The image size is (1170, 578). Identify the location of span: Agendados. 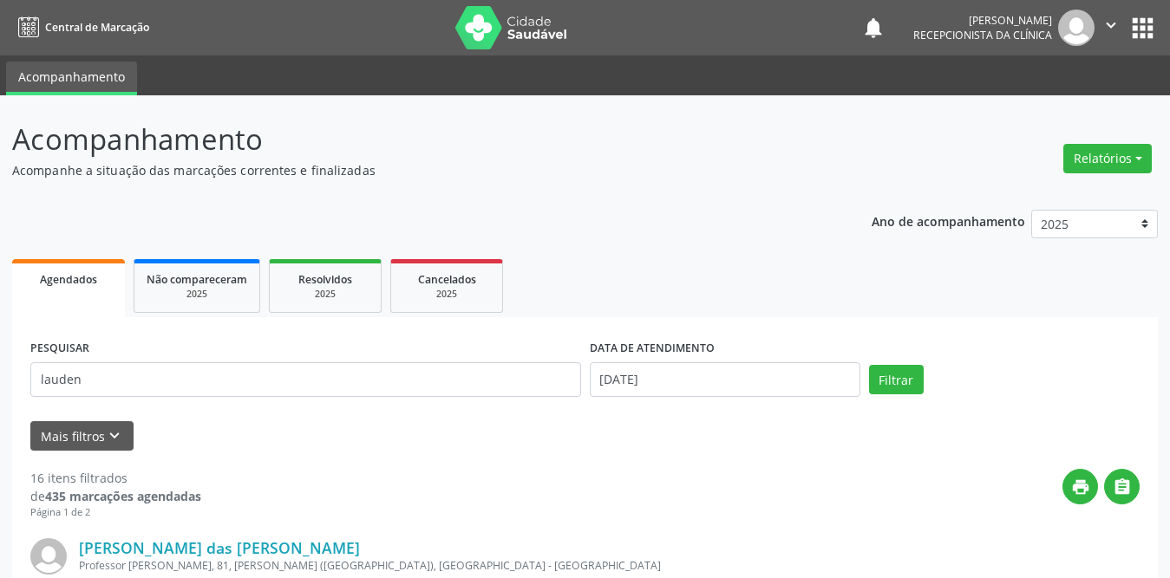
(69, 279).